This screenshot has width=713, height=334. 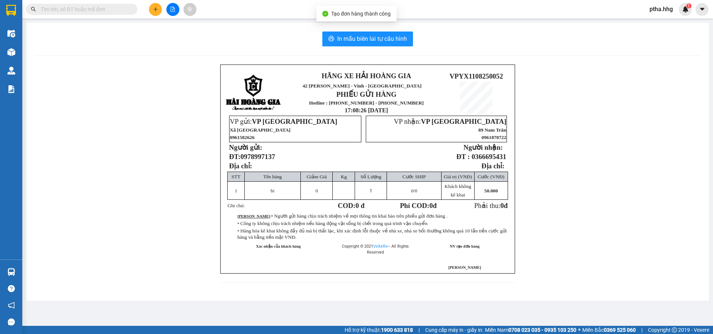 What do you see at coordinates (11, 305) in the screenshot?
I see `span: notification` at bounding box center [11, 305].